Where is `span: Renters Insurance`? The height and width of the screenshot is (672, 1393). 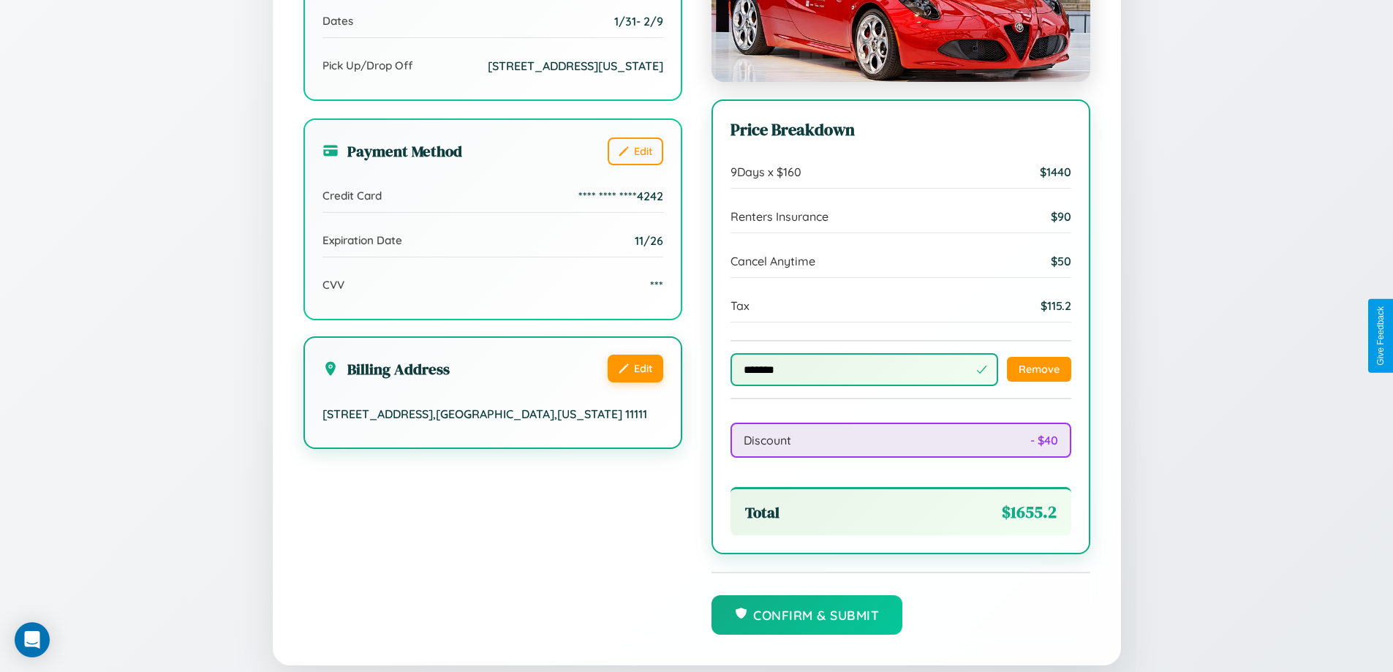
span: Renters Insurance is located at coordinates (780, 216).